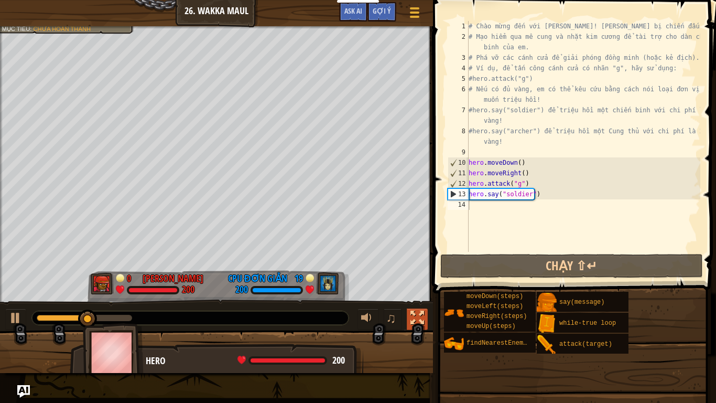 The width and height of the screenshot is (716, 403). Describe the element at coordinates (16, 319) in the screenshot. I see `button: Ctrl + P: Play` at that location.